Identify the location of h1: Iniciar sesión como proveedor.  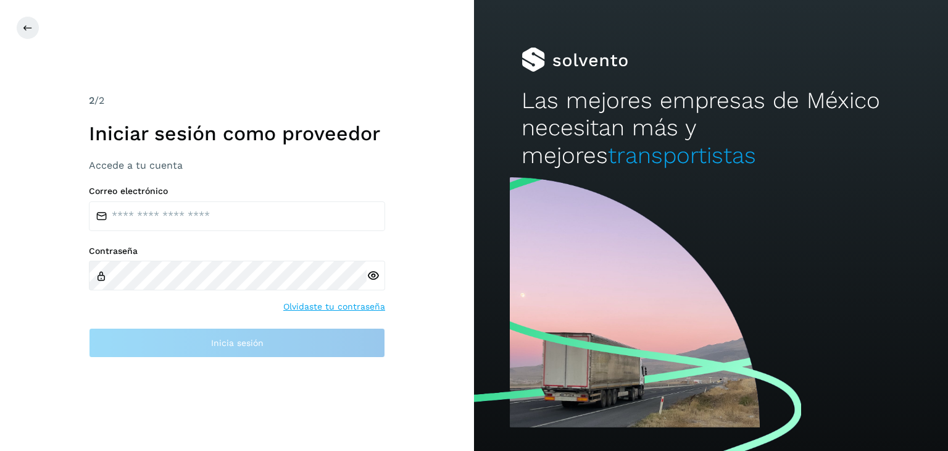
(237, 133).